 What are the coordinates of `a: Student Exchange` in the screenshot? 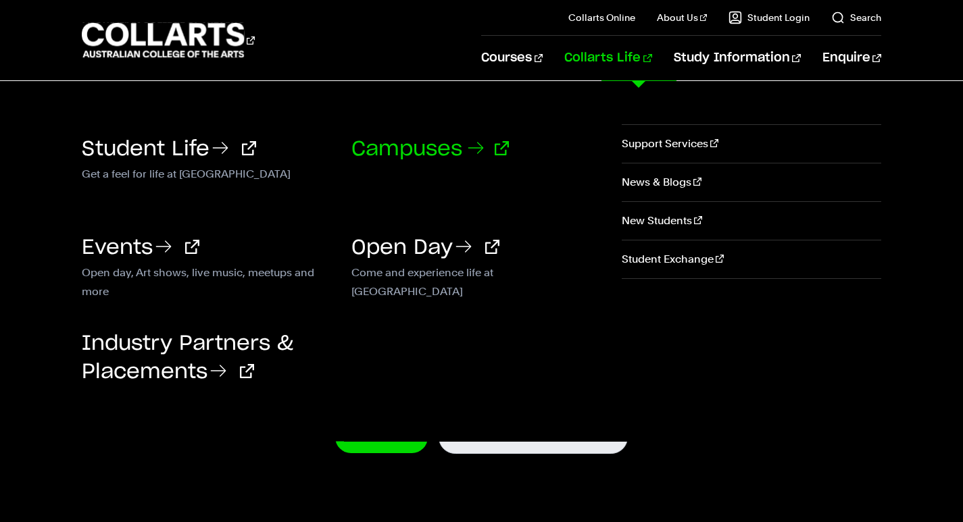 It's located at (752, 260).